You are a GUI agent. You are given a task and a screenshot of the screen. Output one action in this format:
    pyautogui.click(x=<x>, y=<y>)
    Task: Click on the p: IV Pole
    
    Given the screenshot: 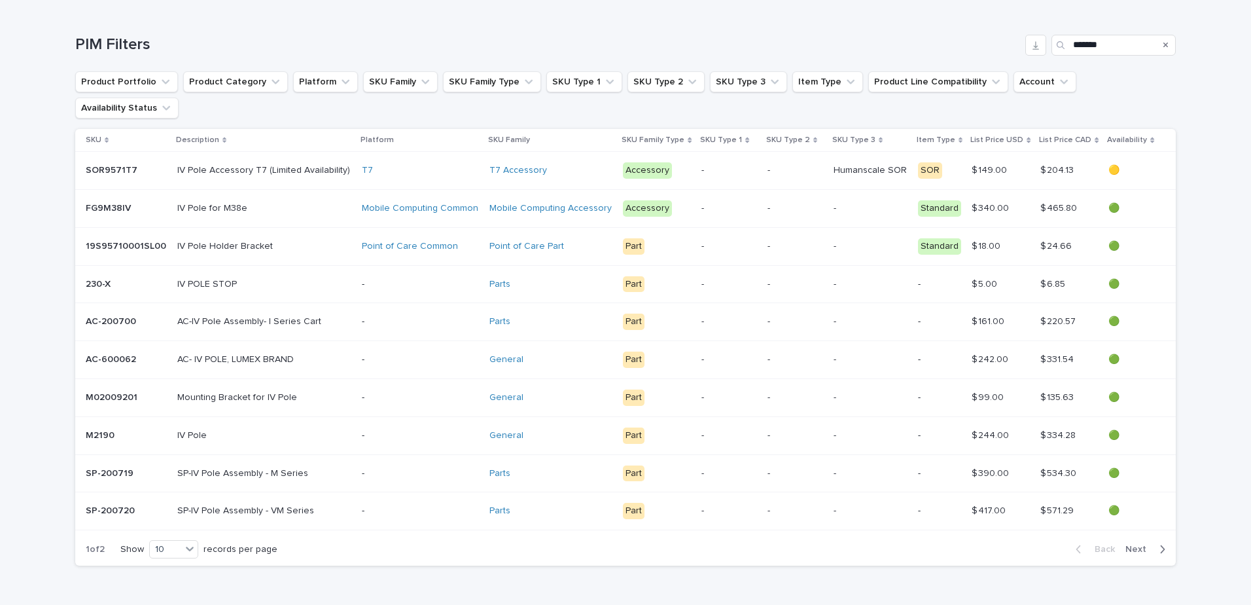 What is the action you would take?
    pyautogui.click(x=193, y=434)
    